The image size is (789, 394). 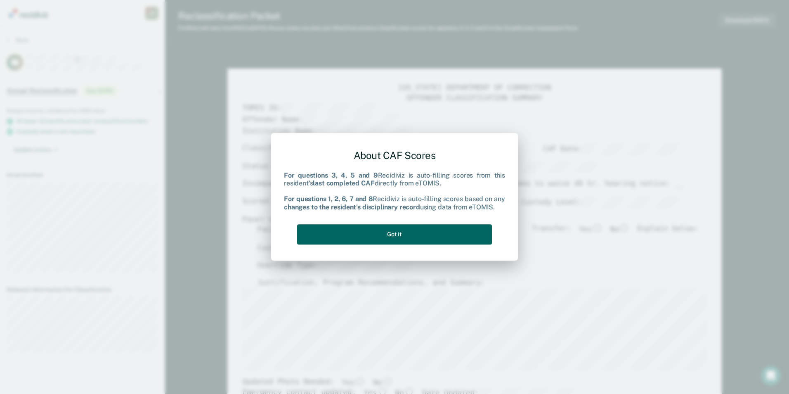 What do you see at coordinates (395, 191) in the screenshot?
I see `div: Recidiviz is auto-filling scores from this resident's directly from eTOMIS. Recidiviz is auto-fil...` at bounding box center [395, 191].